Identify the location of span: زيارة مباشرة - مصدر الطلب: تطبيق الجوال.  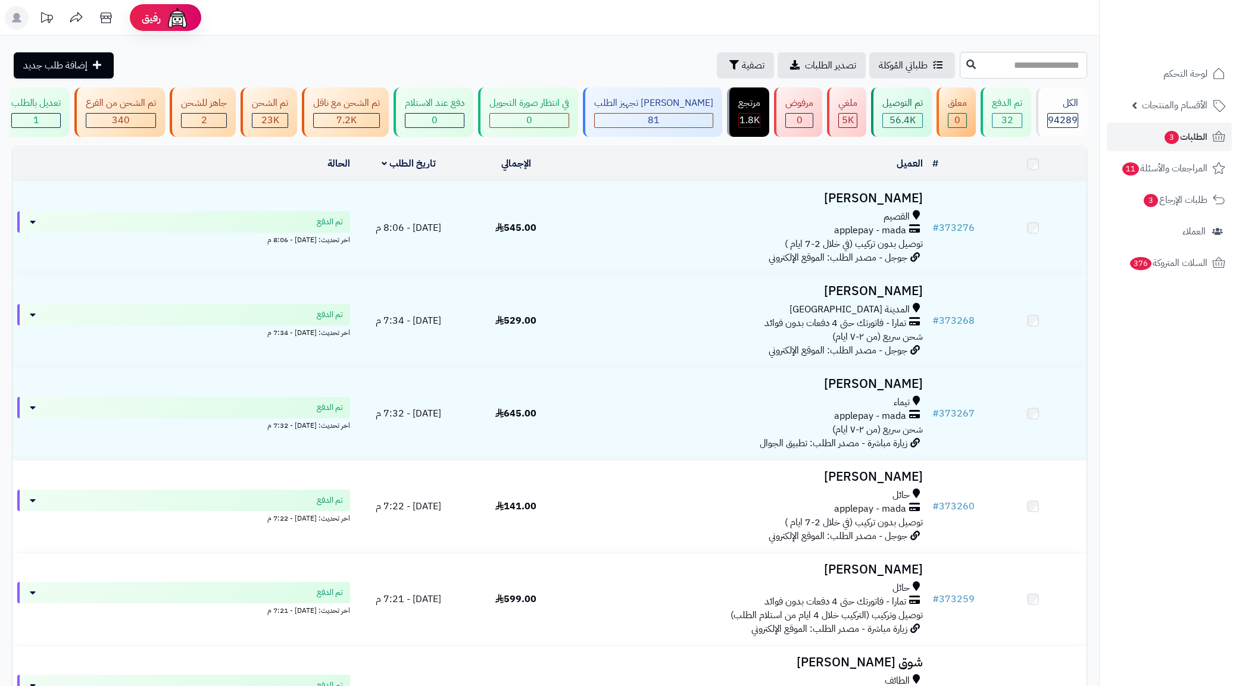
(833, 444).